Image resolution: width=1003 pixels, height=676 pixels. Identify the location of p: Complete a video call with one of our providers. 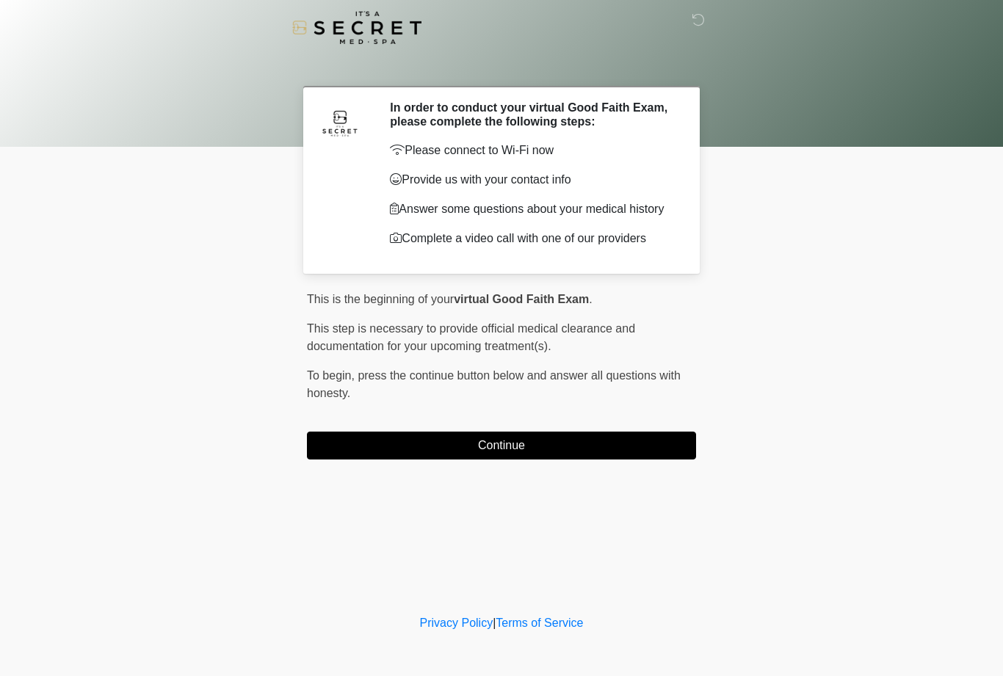
(532, 239).